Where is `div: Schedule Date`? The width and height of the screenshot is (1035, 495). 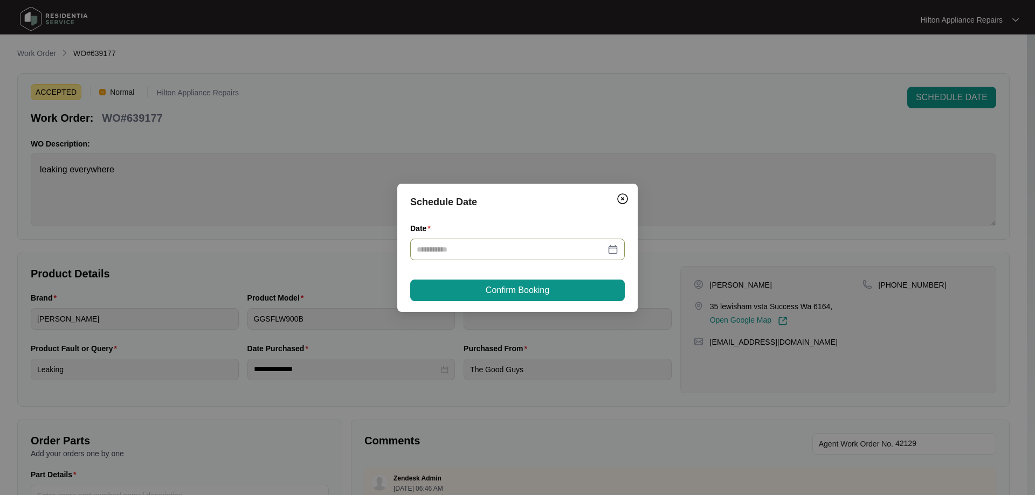 div: Schedule Date is located at coordinates (517, 202).